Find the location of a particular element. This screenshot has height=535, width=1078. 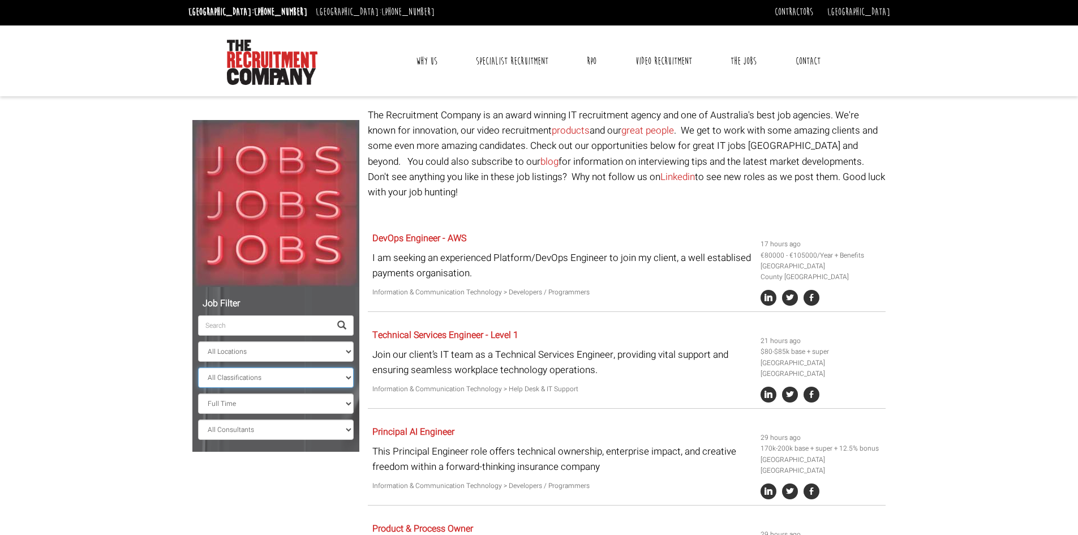

li: 170k-200k base + super + 12.5% bonus is located at coordinates (821, 448).